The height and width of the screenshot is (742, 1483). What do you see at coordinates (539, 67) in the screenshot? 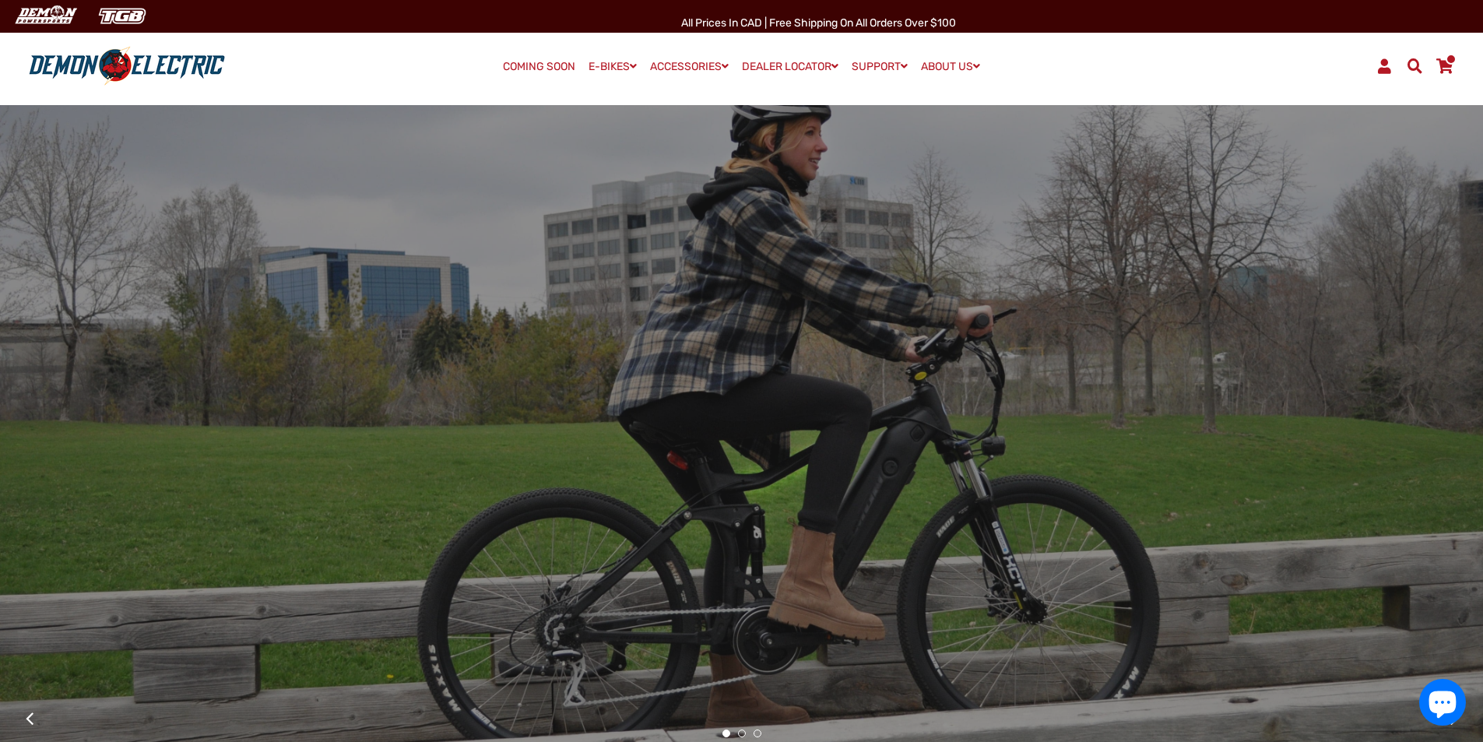
I see `a: COMING SOON` at bounding box center [539, 67].